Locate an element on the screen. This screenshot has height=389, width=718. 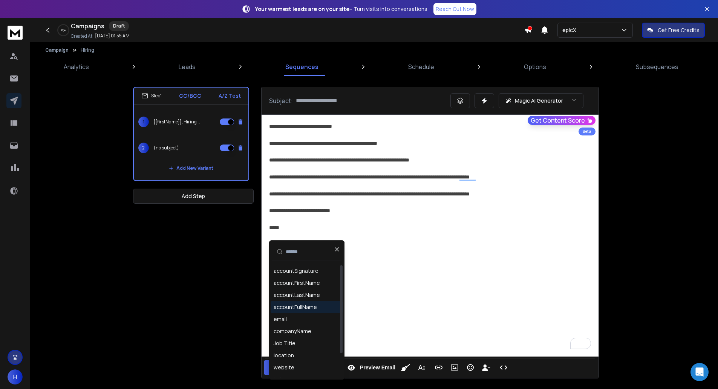
div: To enrich screen reader interactions, please activate Accessibility in Grammarly extension settings is located at coordinates (430, 235).